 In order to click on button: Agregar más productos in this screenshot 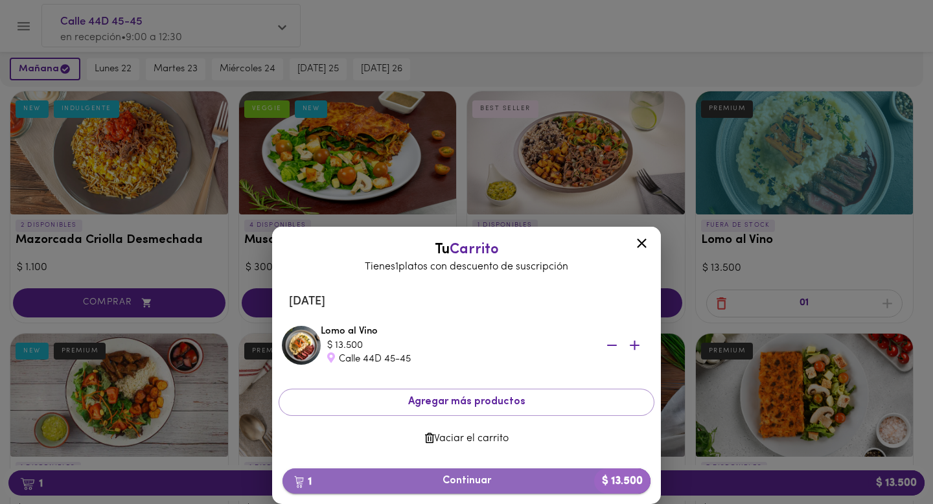, I will do `click(467, 402)`.